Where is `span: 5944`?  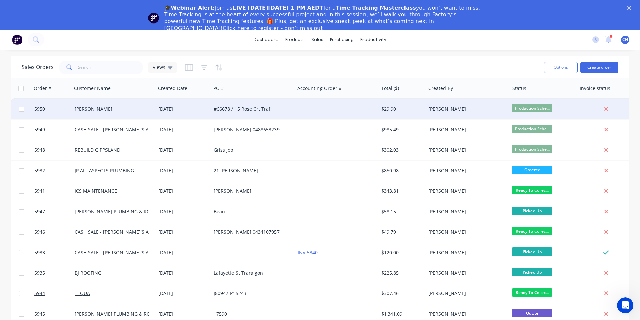
span: 5944 is located at coordinates (40, 294).